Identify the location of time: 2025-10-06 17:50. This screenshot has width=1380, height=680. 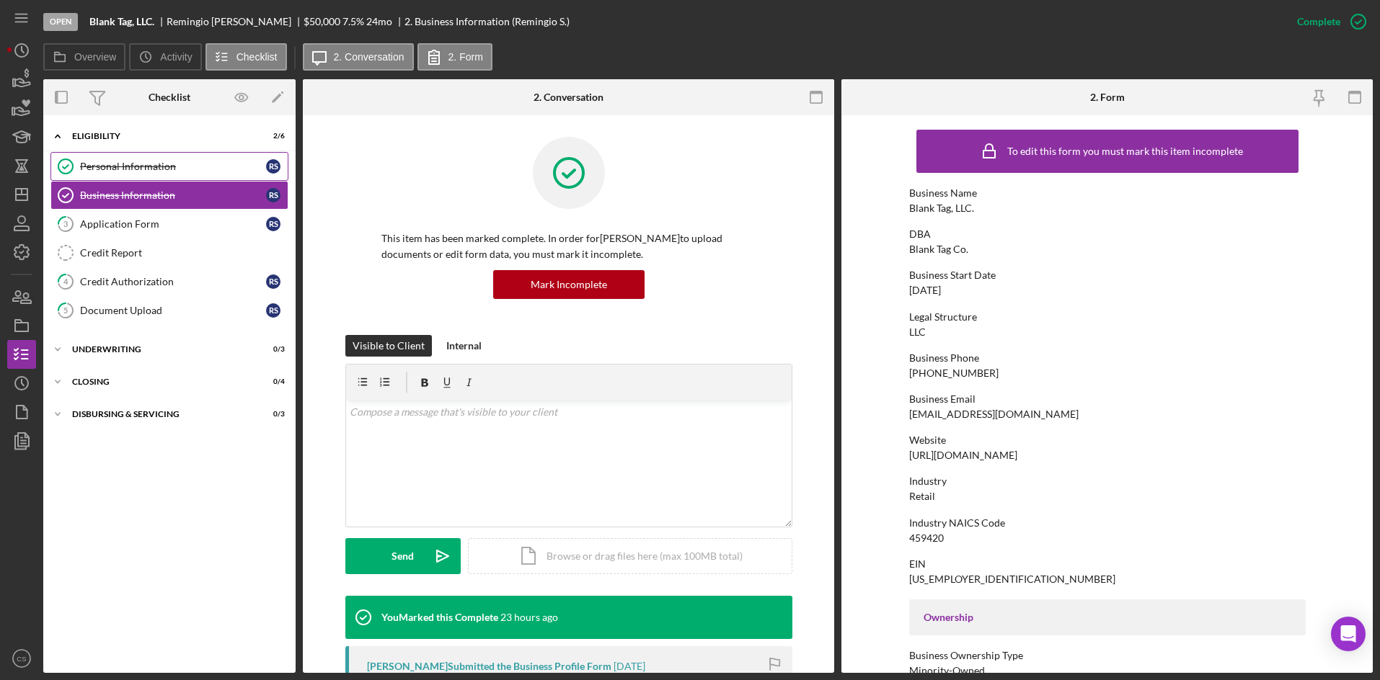
(529, 618).